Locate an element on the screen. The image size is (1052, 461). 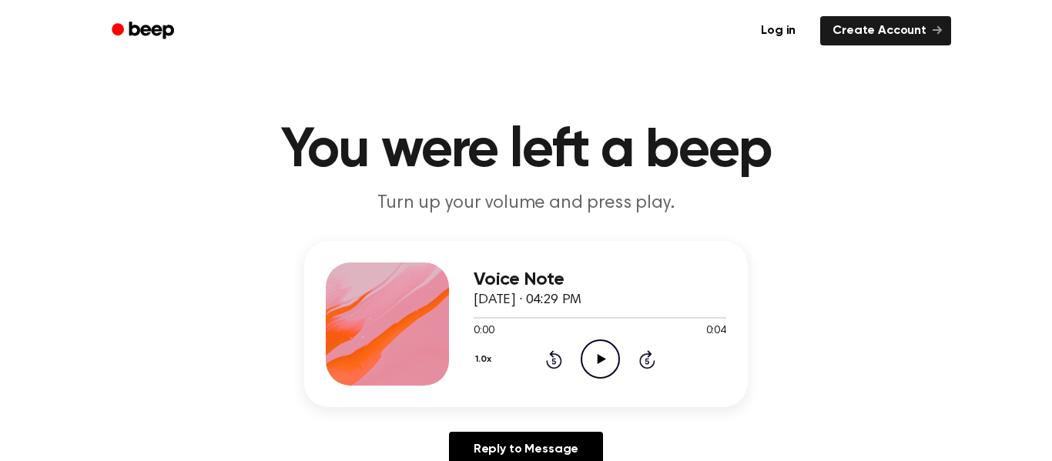
h3: Voice Note is located at coordinates (600, 279).